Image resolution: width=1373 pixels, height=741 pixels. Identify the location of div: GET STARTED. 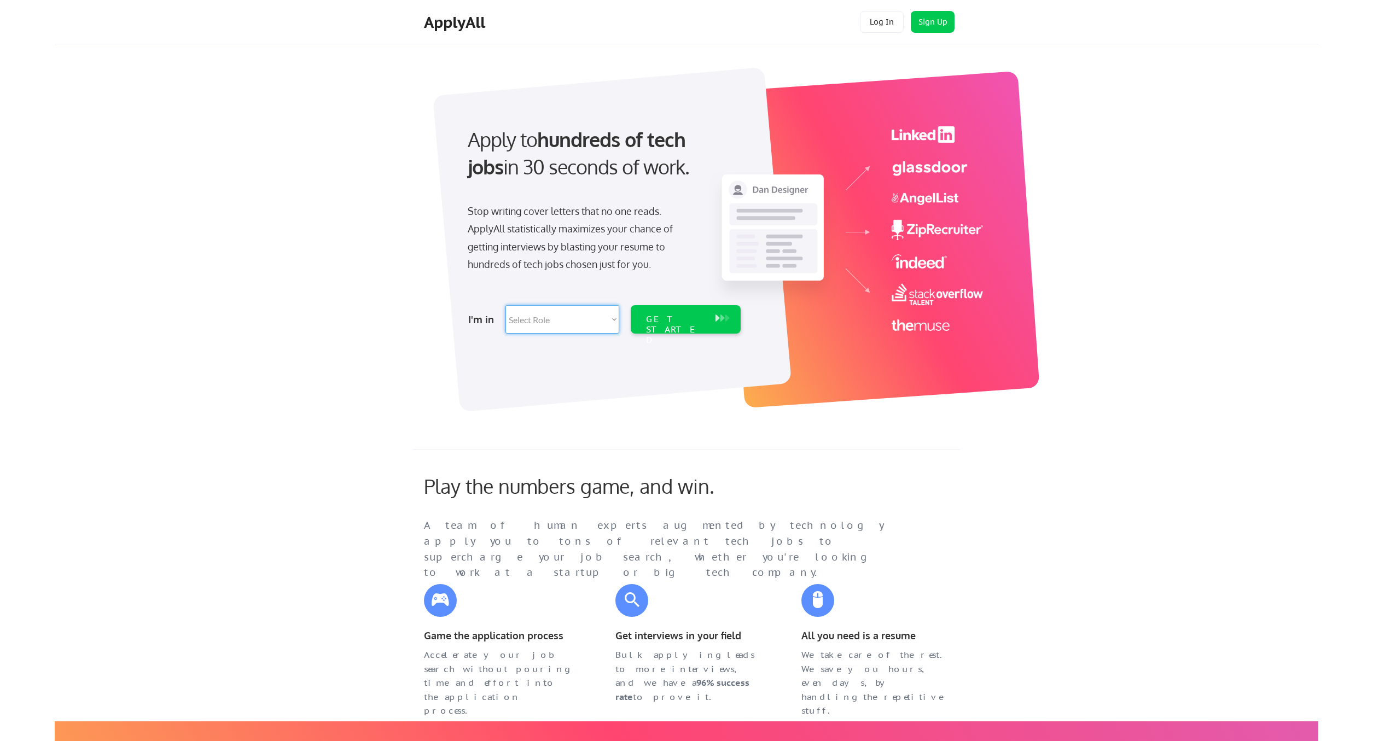
(675, 330).